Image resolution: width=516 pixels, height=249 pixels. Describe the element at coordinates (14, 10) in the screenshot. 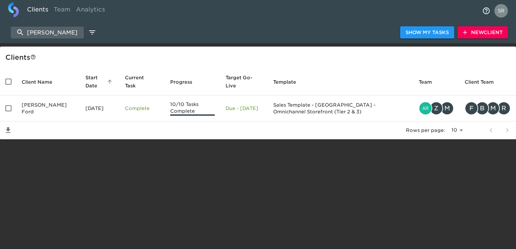

I see `img: logo` at that location.